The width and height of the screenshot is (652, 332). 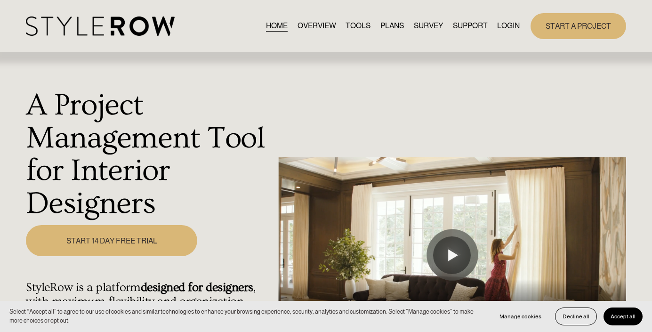 What do you see at coordinates (392, 26) in the screenshot?
I see `a: PLANS` at bounding box center [392, 26].